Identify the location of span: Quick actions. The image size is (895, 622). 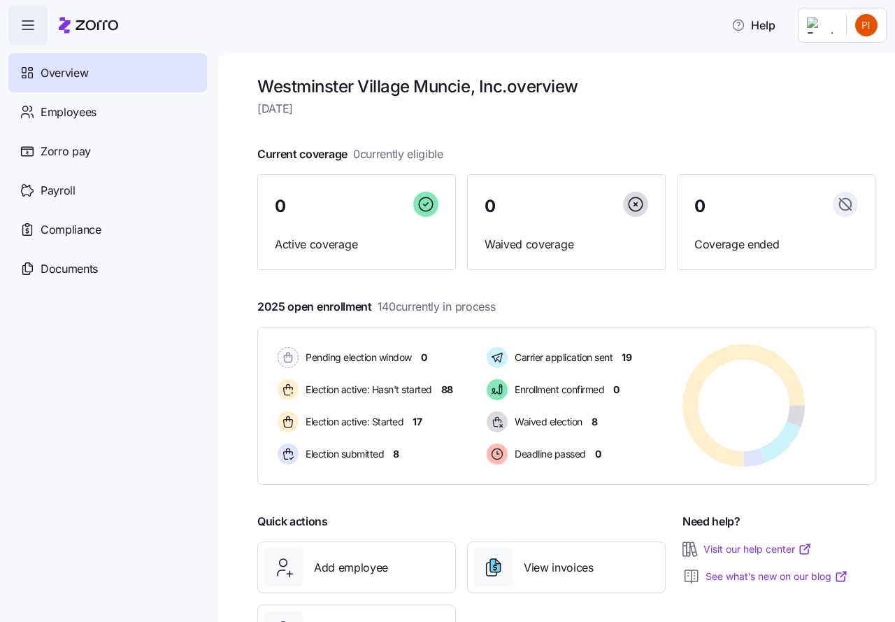
(292, 521).